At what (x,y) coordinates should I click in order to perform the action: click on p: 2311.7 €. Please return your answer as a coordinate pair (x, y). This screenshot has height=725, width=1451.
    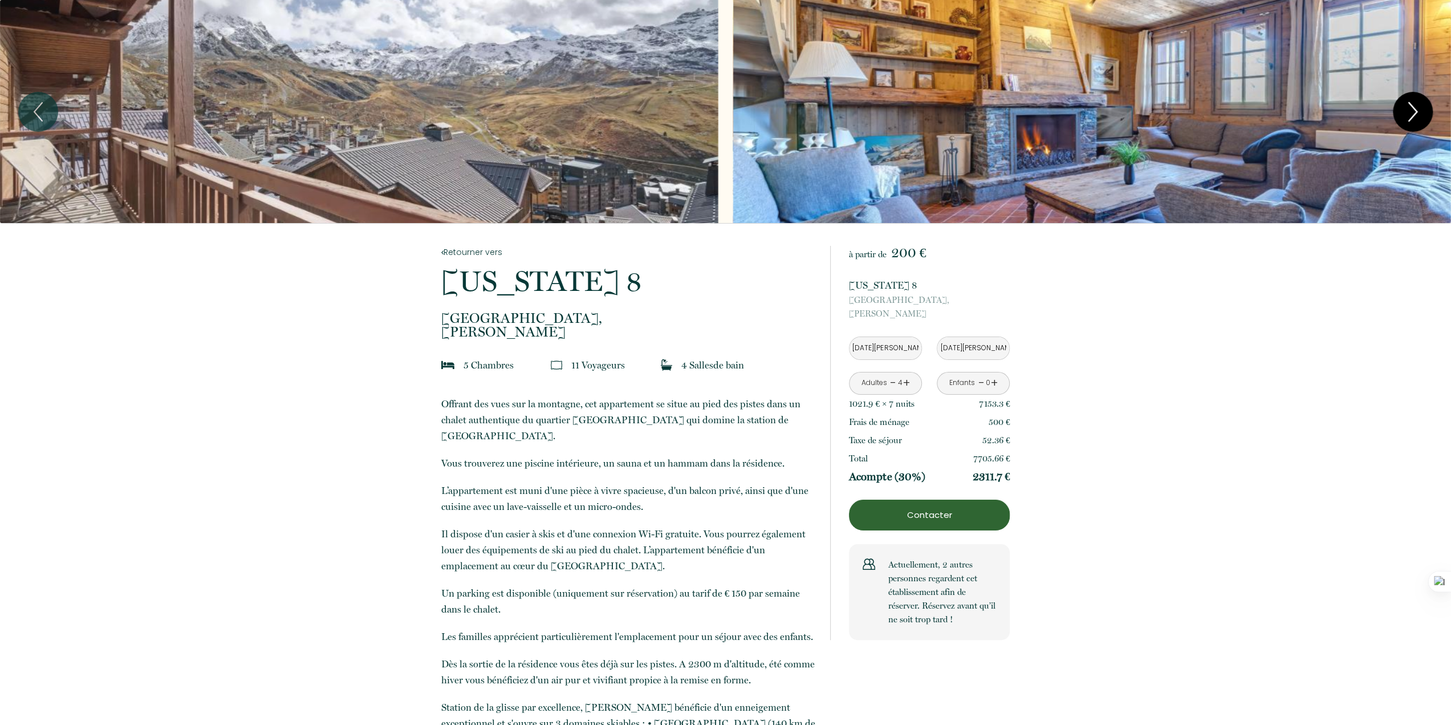
    Looking at the image, I should click on (992, 477).